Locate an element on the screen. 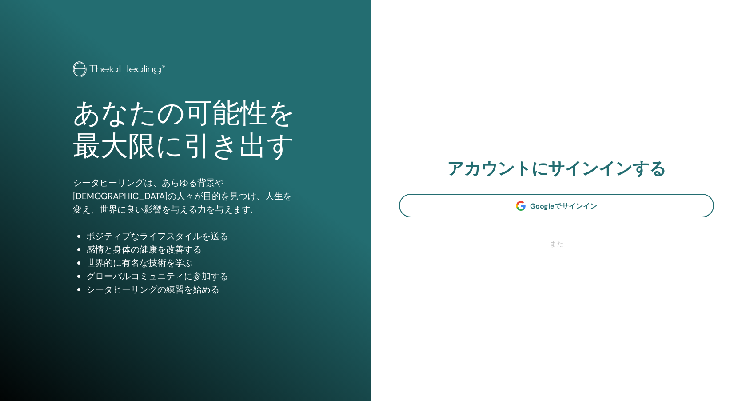 Image resolution: width=742 pixels, height=401 pixels. li: 世界的に有名な技術を学ぶ is located at coordinates (192, 262).